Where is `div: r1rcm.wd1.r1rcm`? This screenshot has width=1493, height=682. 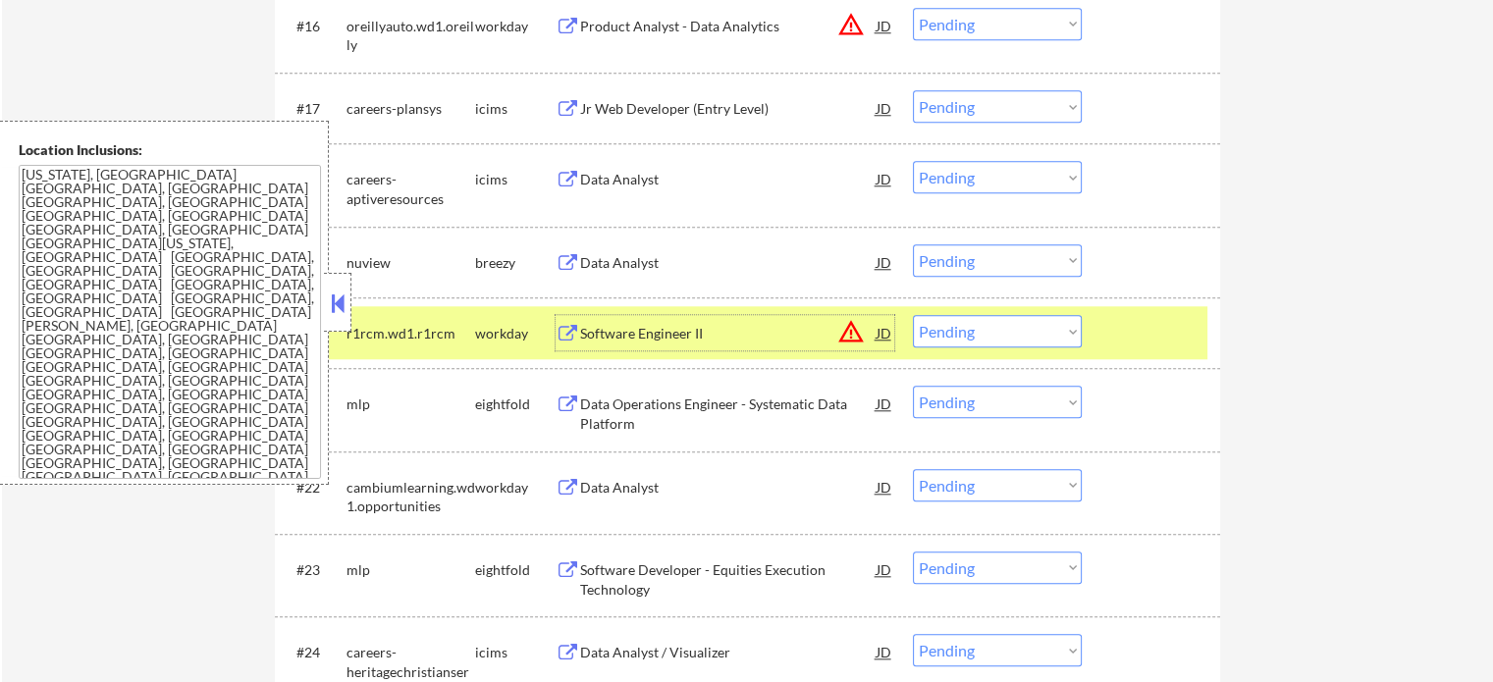 div: r1rcm.wd1.r1rcm is located at coordinates (410, 334).